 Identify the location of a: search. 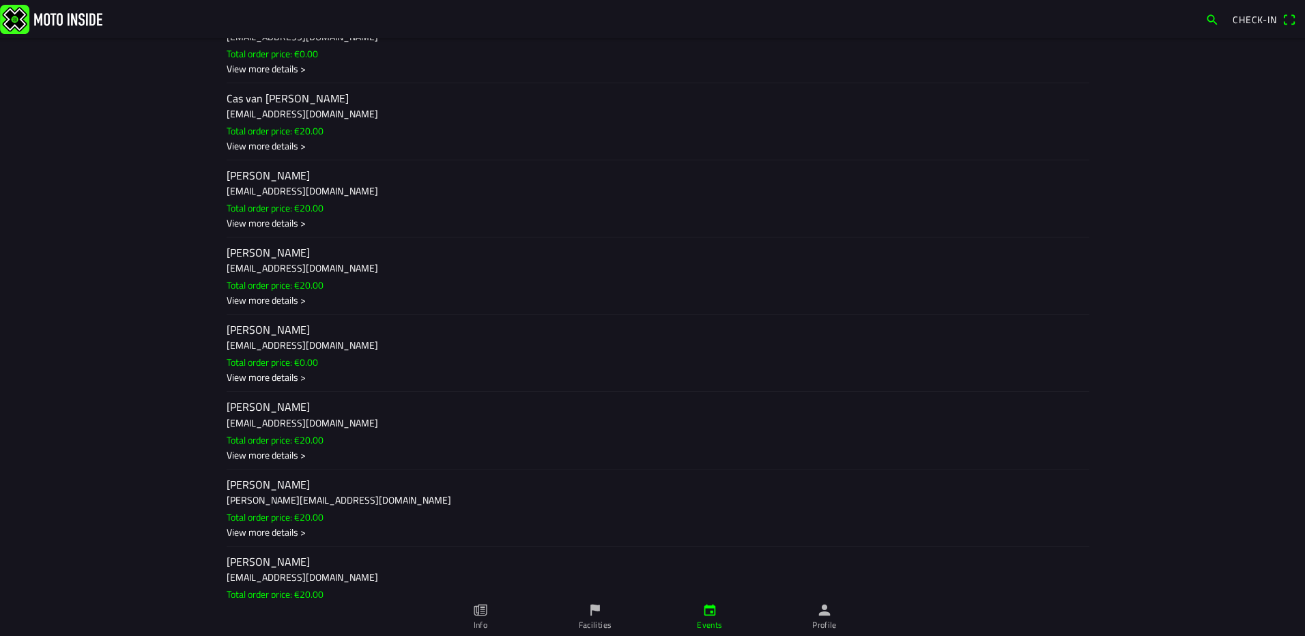
(1212, 19).